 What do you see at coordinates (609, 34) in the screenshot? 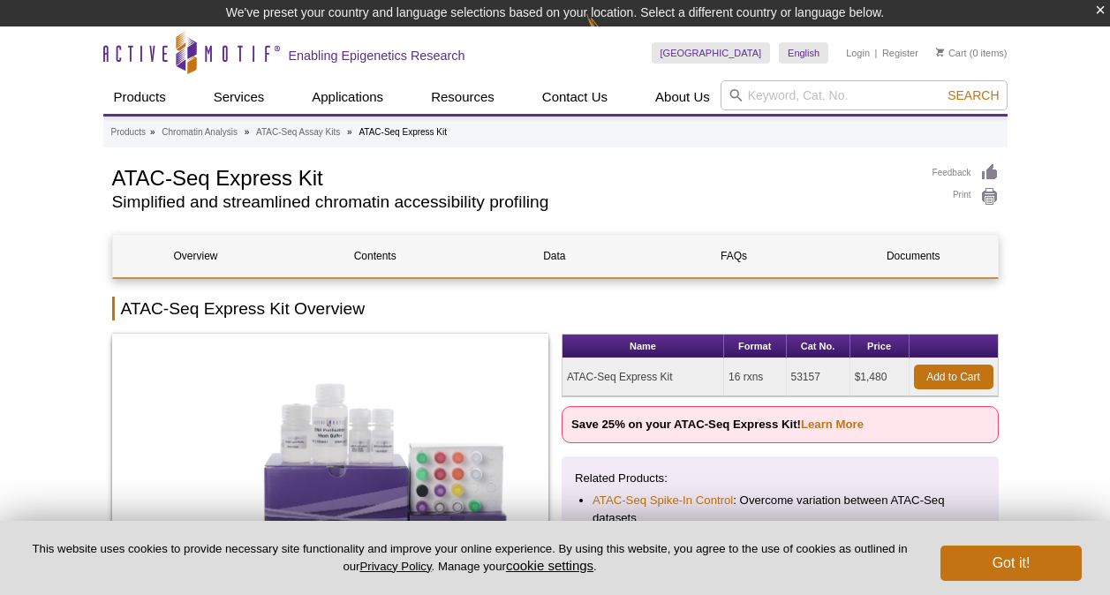
I see `img: Change Here` at bounding box center [609, 34].